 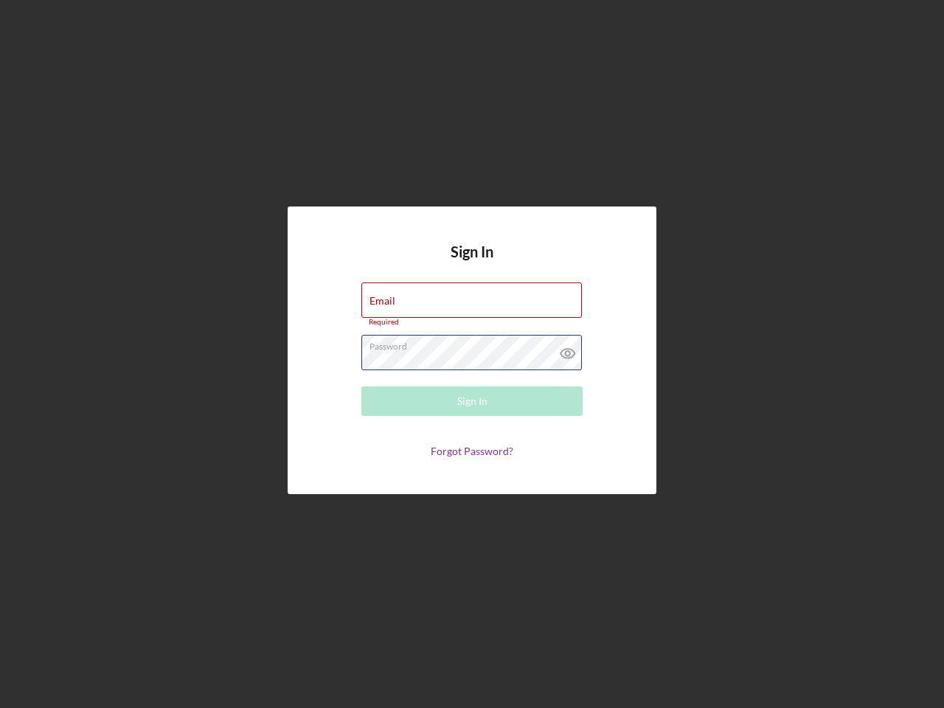 What do you see at coordinates (472, 401) in the screenshot?
I see `button: Sign In` at bounding box center [472, 401].